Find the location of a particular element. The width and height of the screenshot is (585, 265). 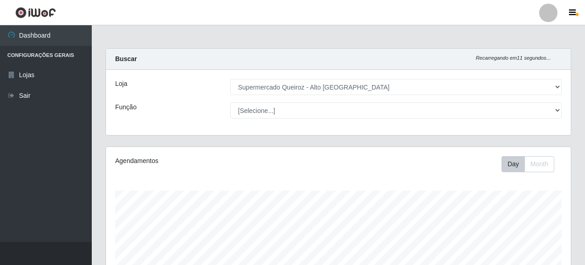

label: Função is located at coordinates (126, 107).